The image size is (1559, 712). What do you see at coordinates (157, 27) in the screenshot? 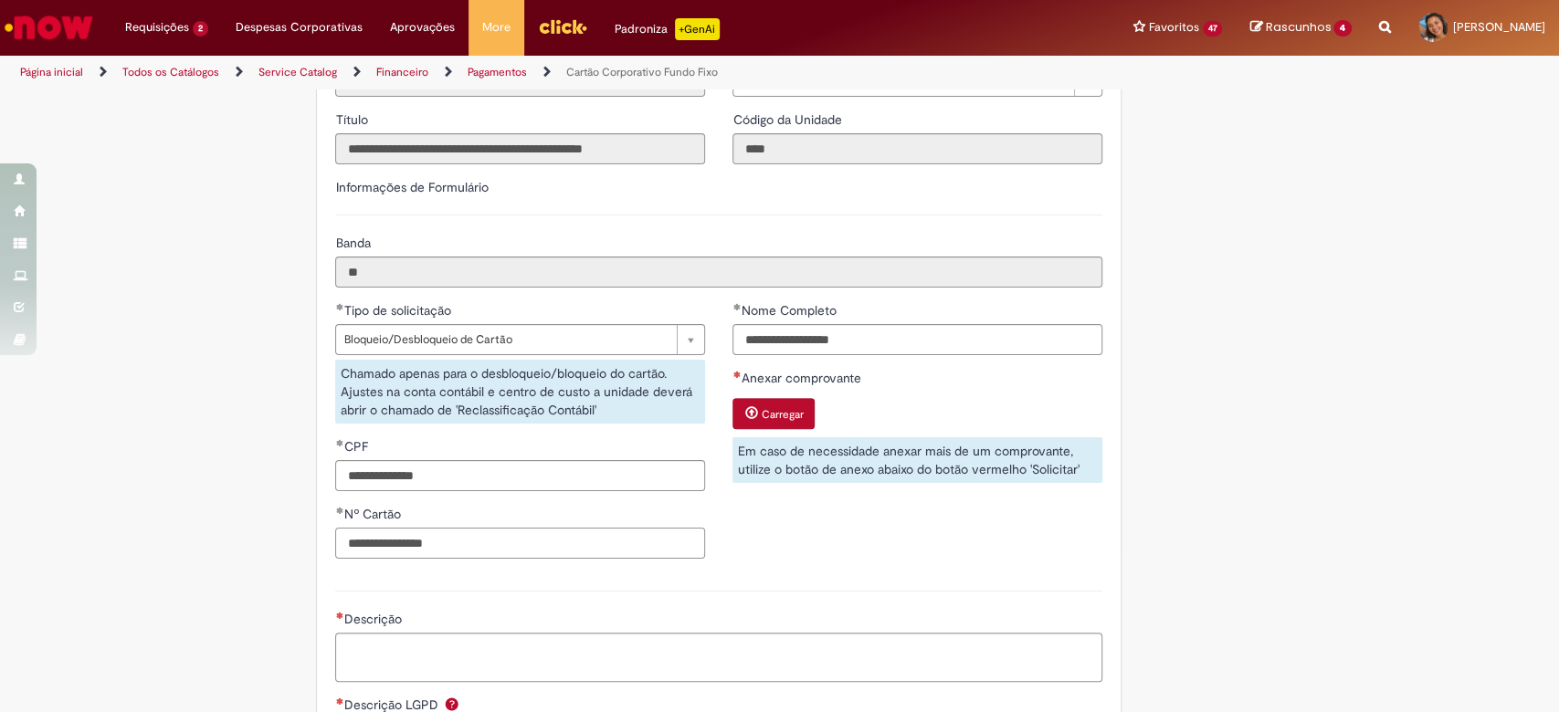
I see `span: Requisições` at bounding box center [157, 27].